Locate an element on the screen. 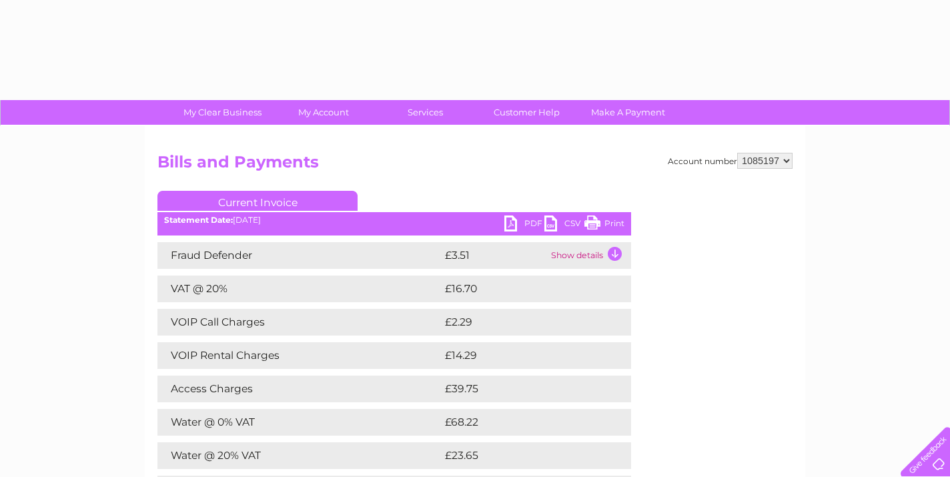  h2: Bills and Payments is located at coordinates (475, 165).